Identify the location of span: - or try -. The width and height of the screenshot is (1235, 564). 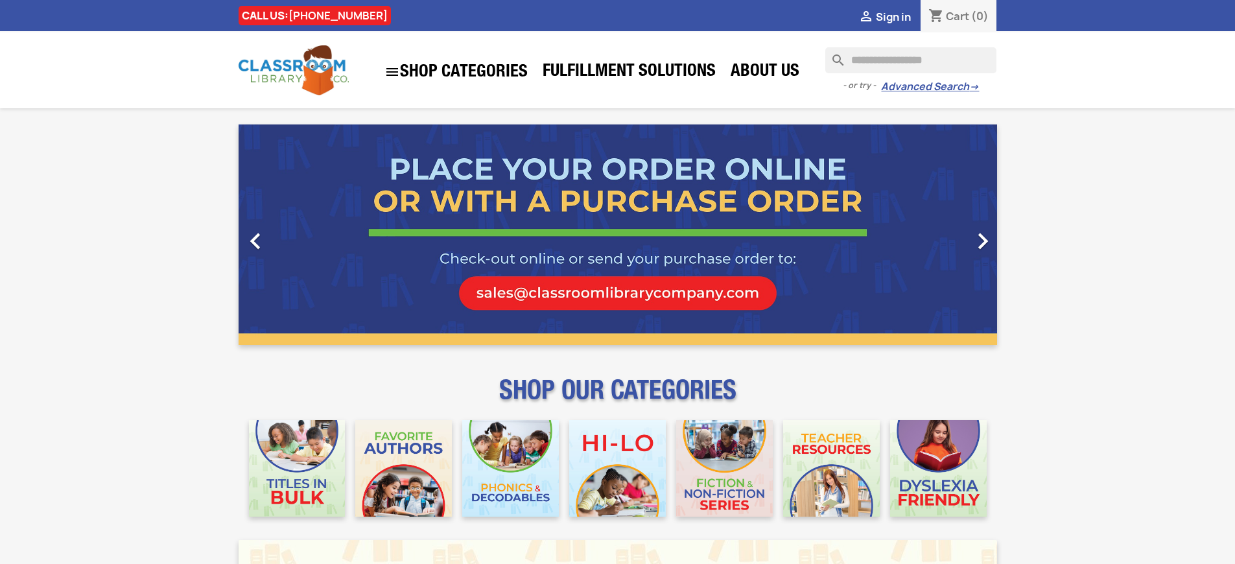
(861, 86).